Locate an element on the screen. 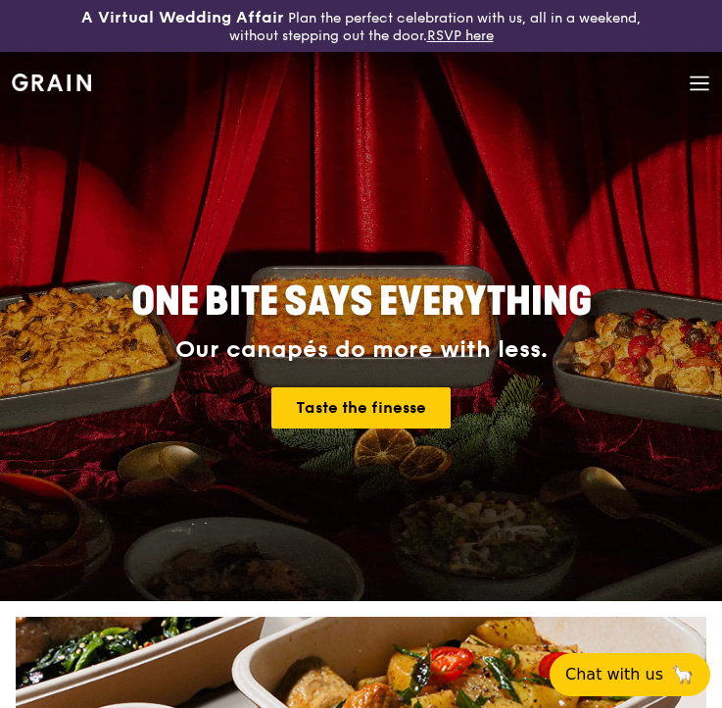 The image size is (722, 708). a: Taste the finesse is located at coordinates (361, 408).